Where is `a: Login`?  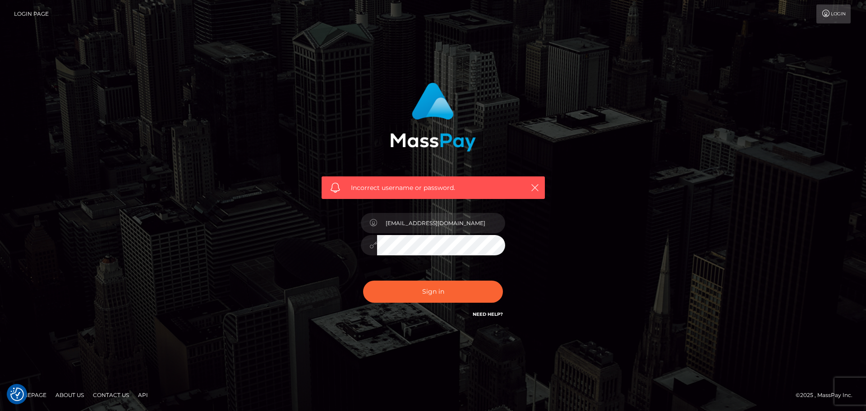 a: Login is located at coordinates (833, 14).